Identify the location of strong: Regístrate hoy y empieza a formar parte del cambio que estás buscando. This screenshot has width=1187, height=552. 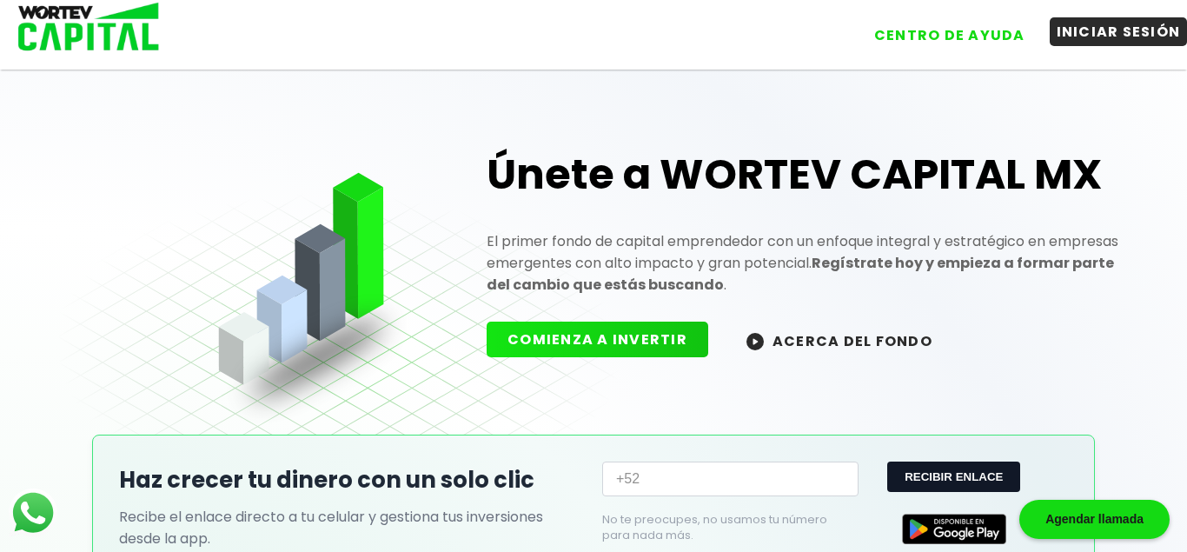
(800, 274).